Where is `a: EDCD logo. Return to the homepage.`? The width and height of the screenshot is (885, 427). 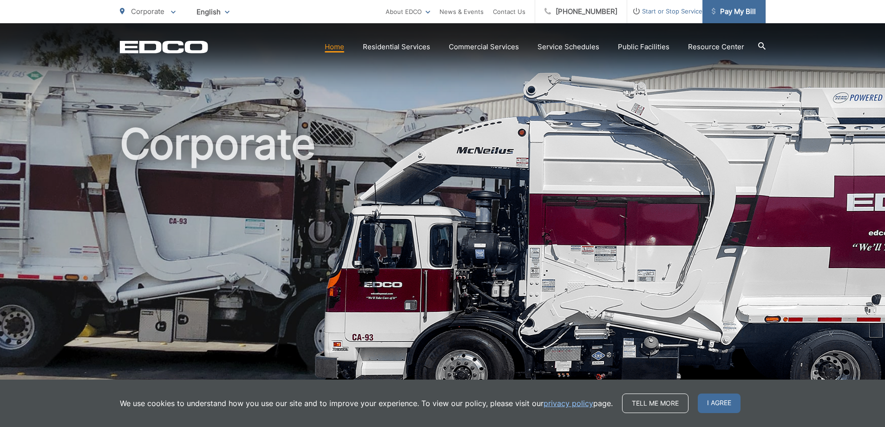
a: EDCD logo. Return to the homepage. is located at coordinates (164, 47).